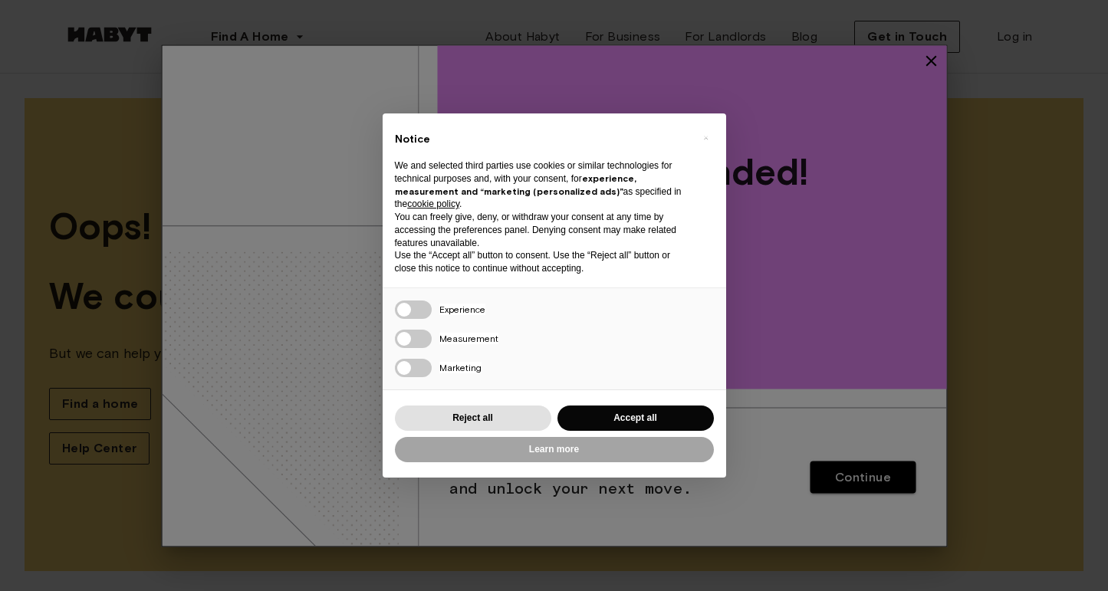 This screenshot has width=1108, height=591. What do you see at coordinates (460, 367) in the screenshot?
I see `span: Marketing` at bounding box center [460, 367].